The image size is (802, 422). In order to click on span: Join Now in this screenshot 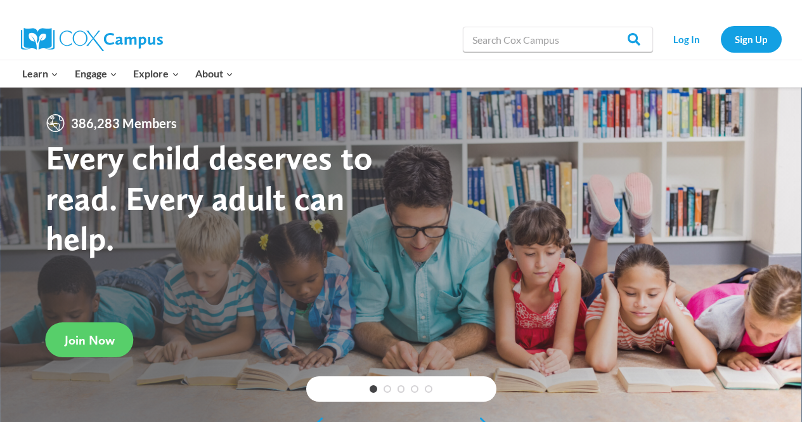, I will do `click(89, 340)`.